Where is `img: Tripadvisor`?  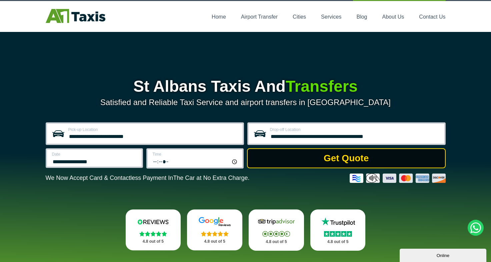 img: Tripadvisor is located at coordinates (276, 222).